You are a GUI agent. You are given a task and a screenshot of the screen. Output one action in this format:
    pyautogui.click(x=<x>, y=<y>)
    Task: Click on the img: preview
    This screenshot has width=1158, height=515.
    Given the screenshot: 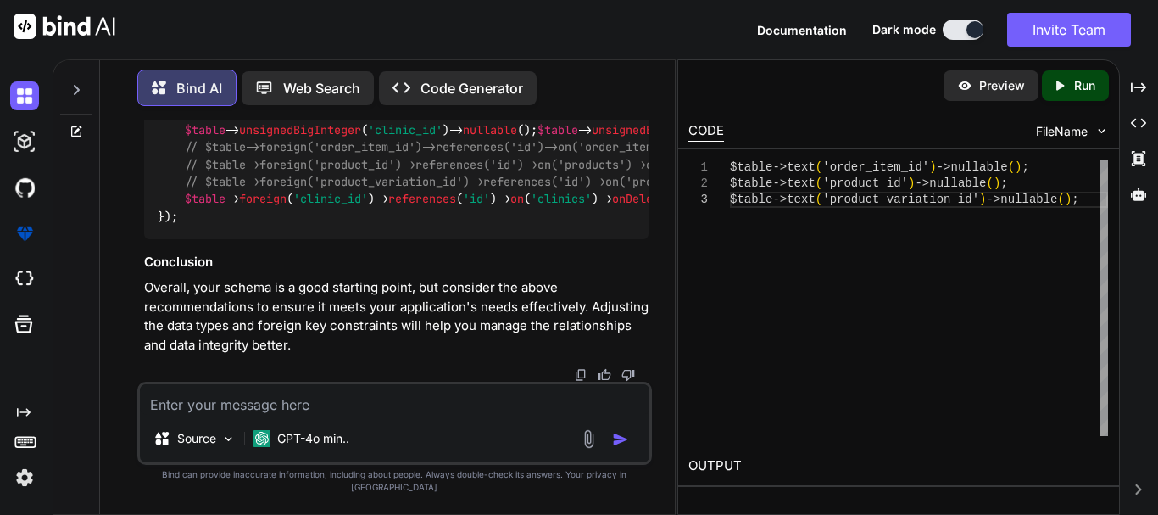 What is the action you would take?
    pyautogui.click(x=965, y=86)
    